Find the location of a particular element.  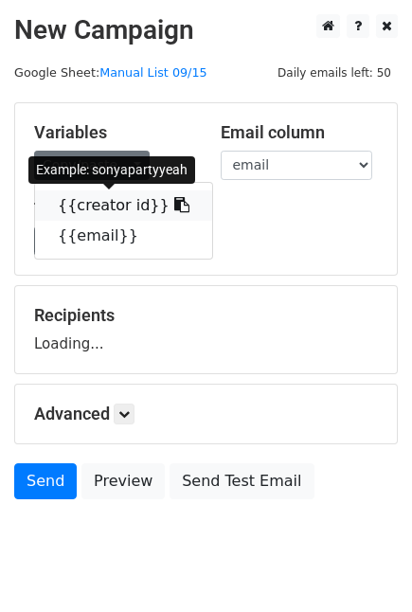

a: Manual List 09/15 is located at coordinates (153, 72).